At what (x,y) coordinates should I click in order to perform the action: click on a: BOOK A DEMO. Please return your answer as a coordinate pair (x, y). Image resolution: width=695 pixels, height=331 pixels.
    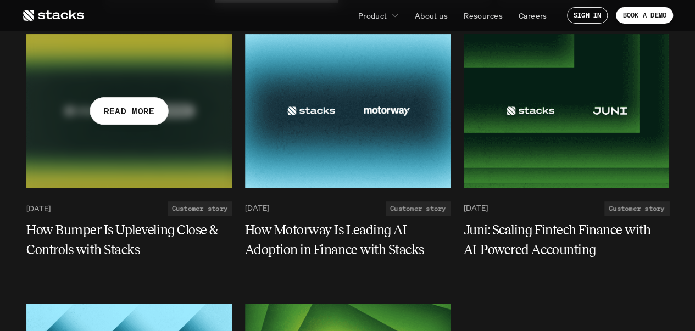
    Looking at the image, I should click on (644, 15).